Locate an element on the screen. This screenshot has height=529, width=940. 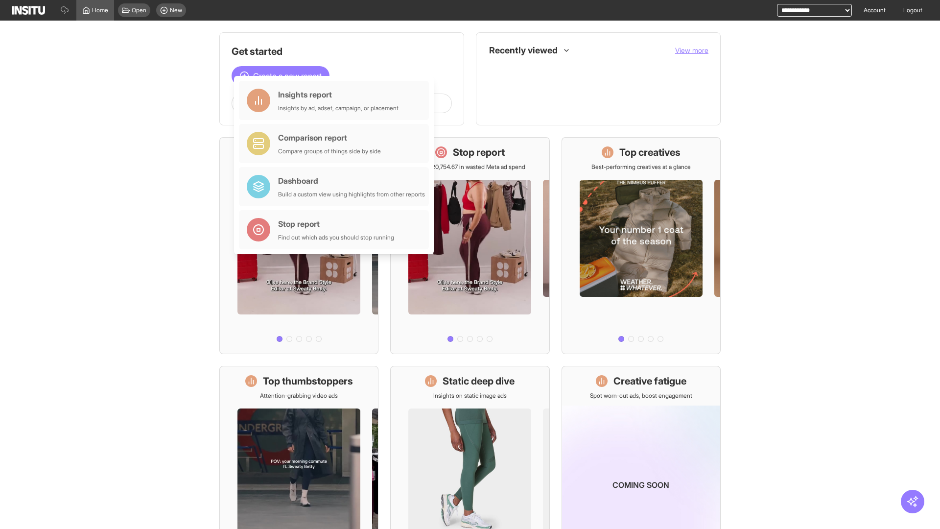
h1: Get started is located at coordinates (342, 51).